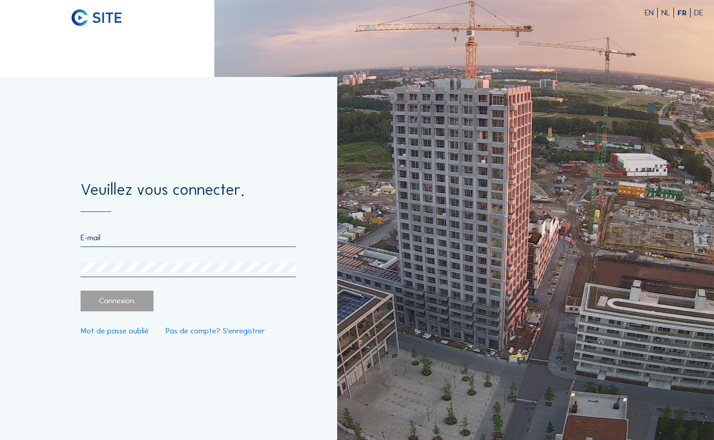  Describe the element at coordinates (188, 197) in the screenshot. I see `div: Veuillez vous connecter.` at that location.